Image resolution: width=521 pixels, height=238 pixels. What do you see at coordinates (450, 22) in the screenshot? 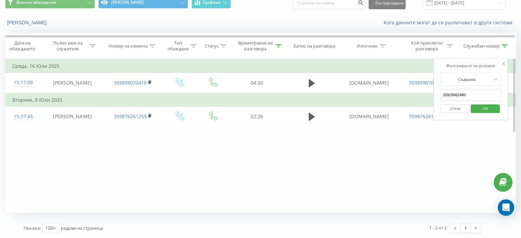
I see `a: Кога данните могат да се различават в други системи` at bounding box center [450, 22].